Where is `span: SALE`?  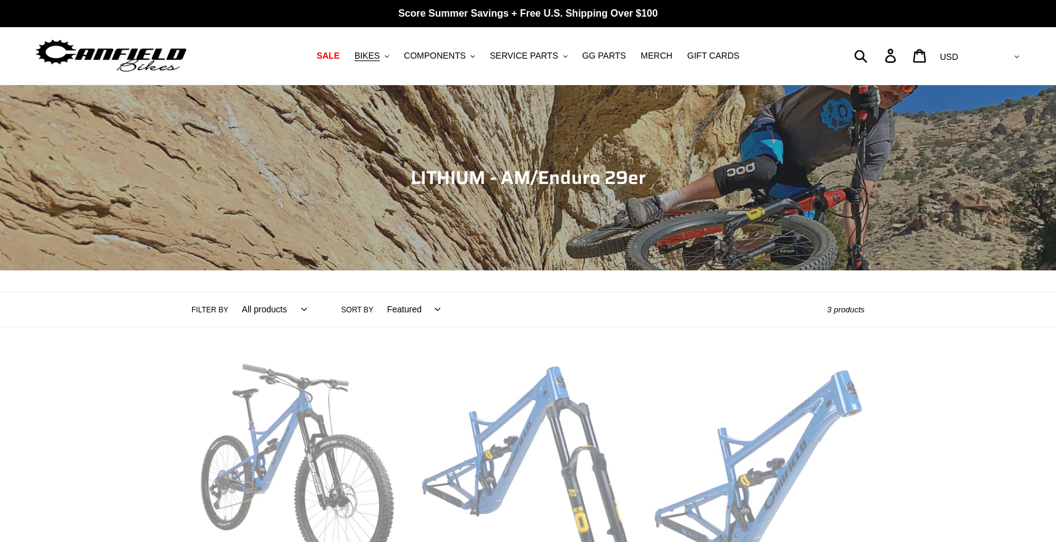 span: SALE is located at coordinates (328, 56).